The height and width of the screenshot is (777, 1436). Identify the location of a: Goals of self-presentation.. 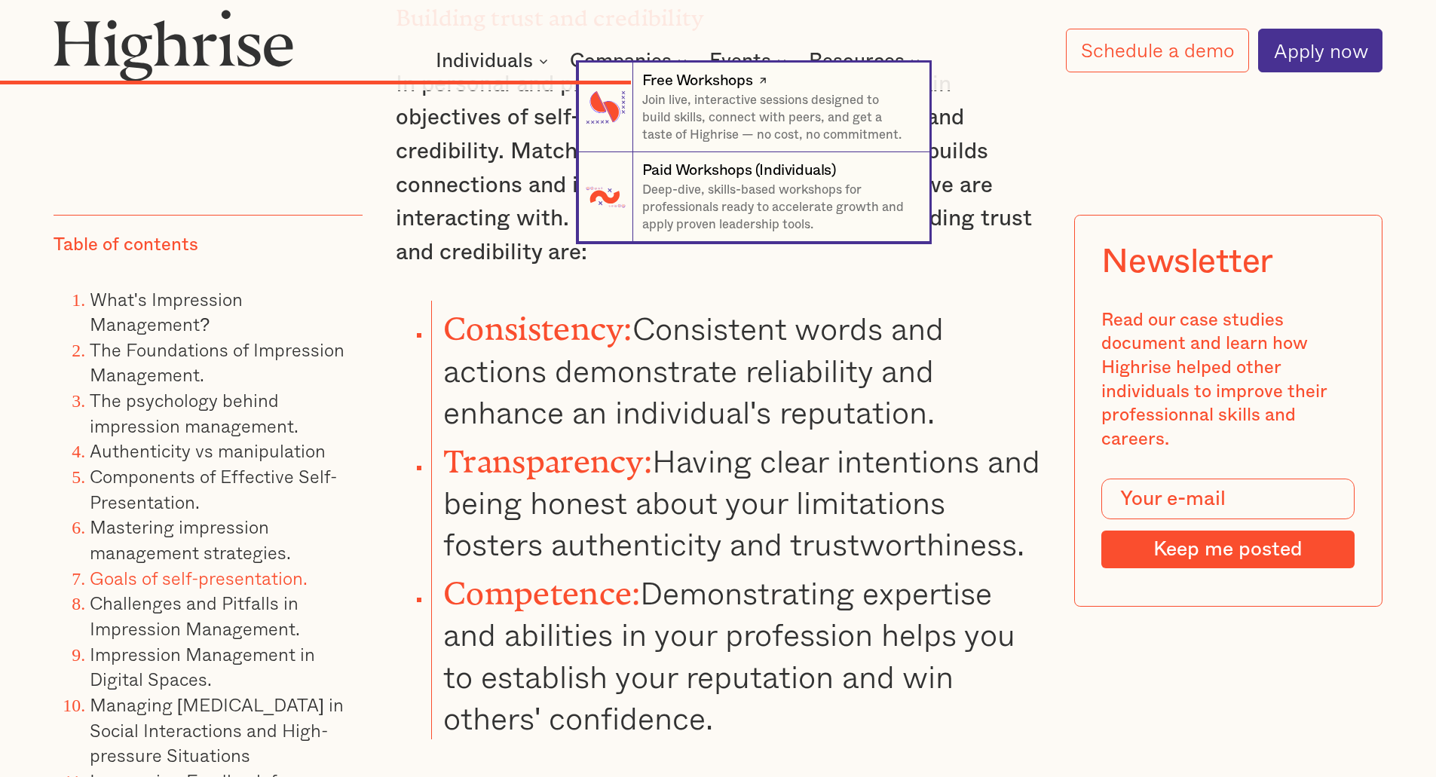
(198, 577).